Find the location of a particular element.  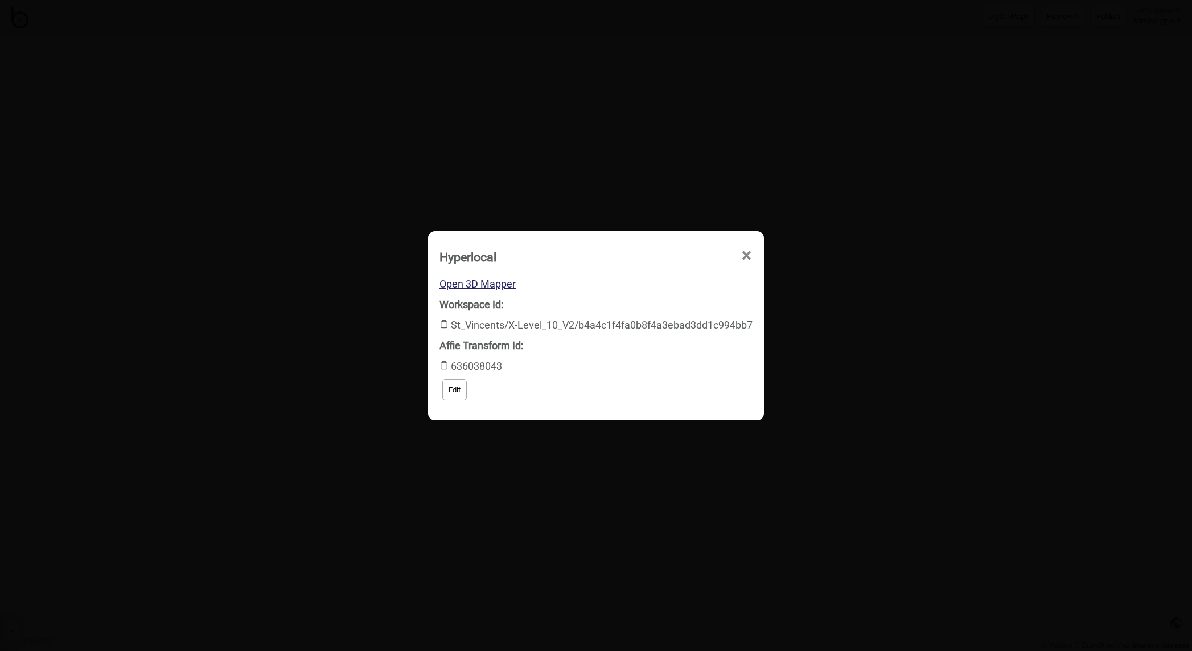

button: Edit is located at coordinates (454, 389).